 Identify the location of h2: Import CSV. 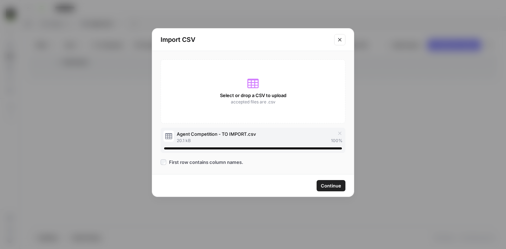
(245, 40).